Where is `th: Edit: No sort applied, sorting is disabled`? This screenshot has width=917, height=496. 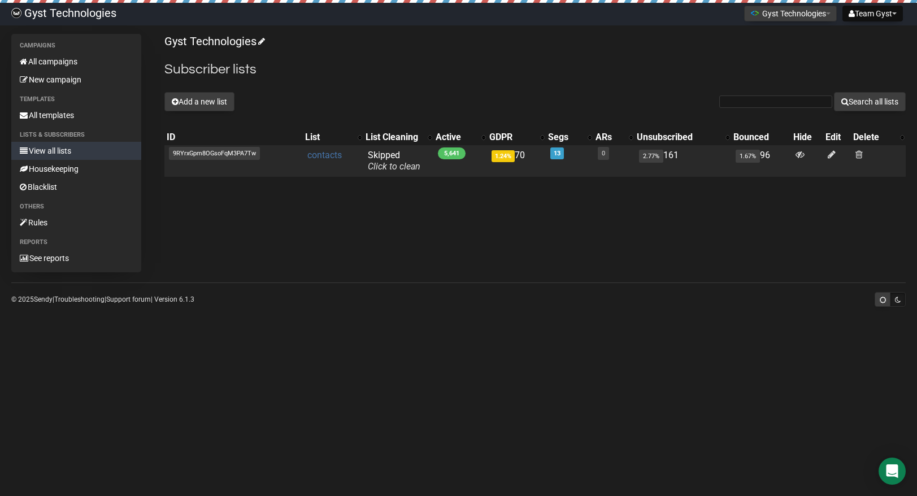 th: Edit: No sort applied, sorting is disabled is located at coordinates (837, 137).